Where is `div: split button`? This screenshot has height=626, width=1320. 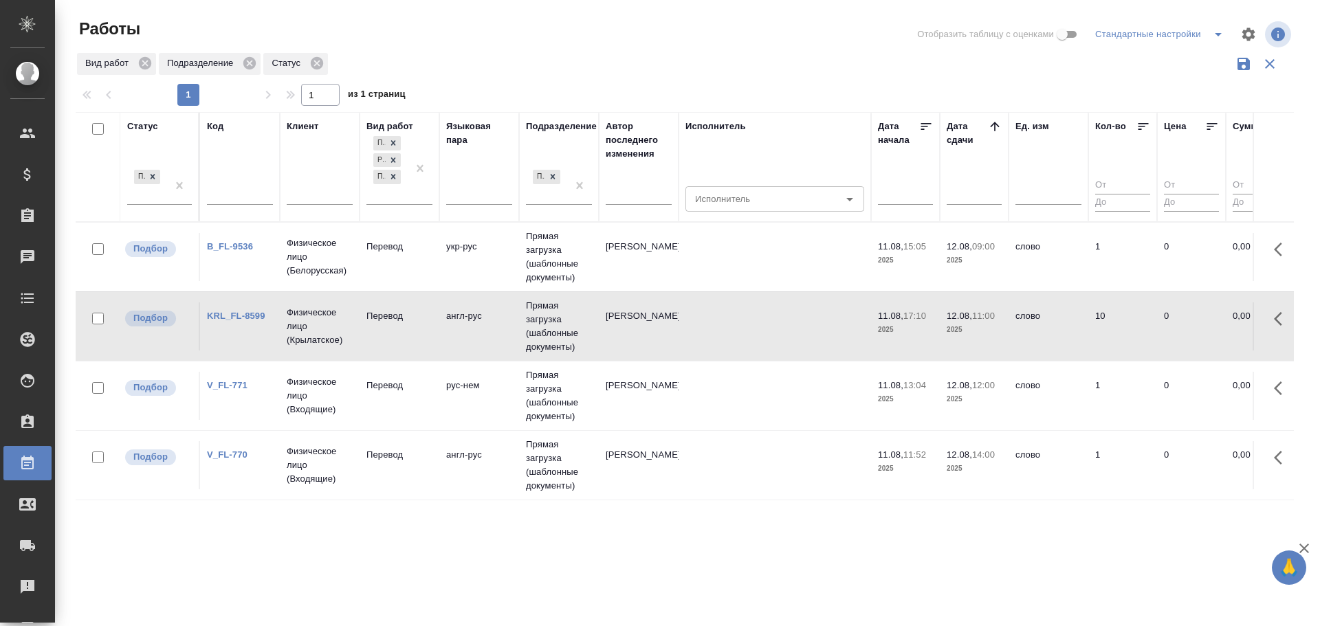 div: split button is located at coordinates (1162, 34).